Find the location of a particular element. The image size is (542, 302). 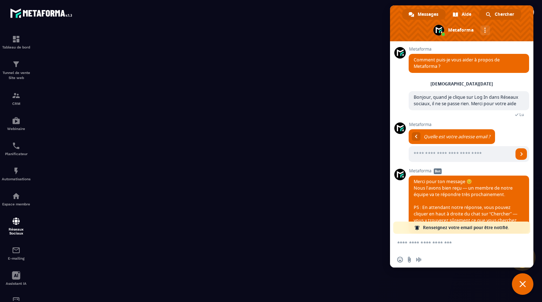

a: automationsautomationsAutomatisations is located at coordinates (16, 174).